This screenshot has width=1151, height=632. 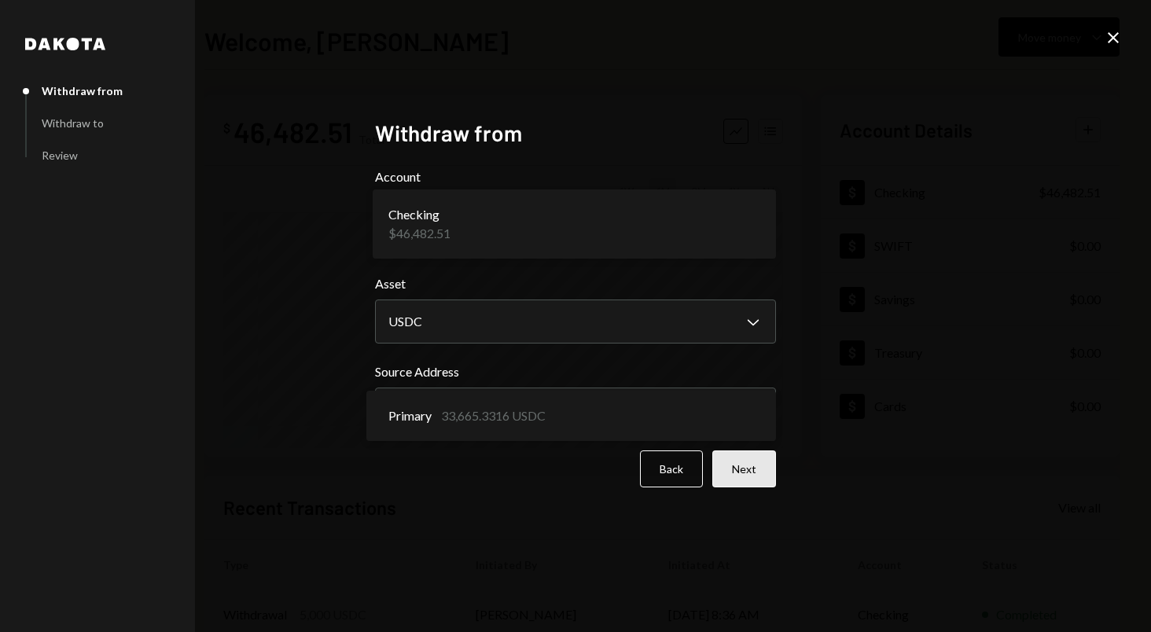 I want to click on div: Withdraw from, so click(x=82, y=90).